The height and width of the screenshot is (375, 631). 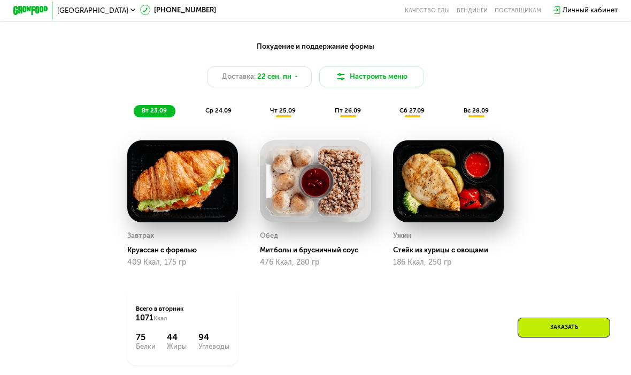 I want to click on span: Доставка:, so click(x=239, y=77).